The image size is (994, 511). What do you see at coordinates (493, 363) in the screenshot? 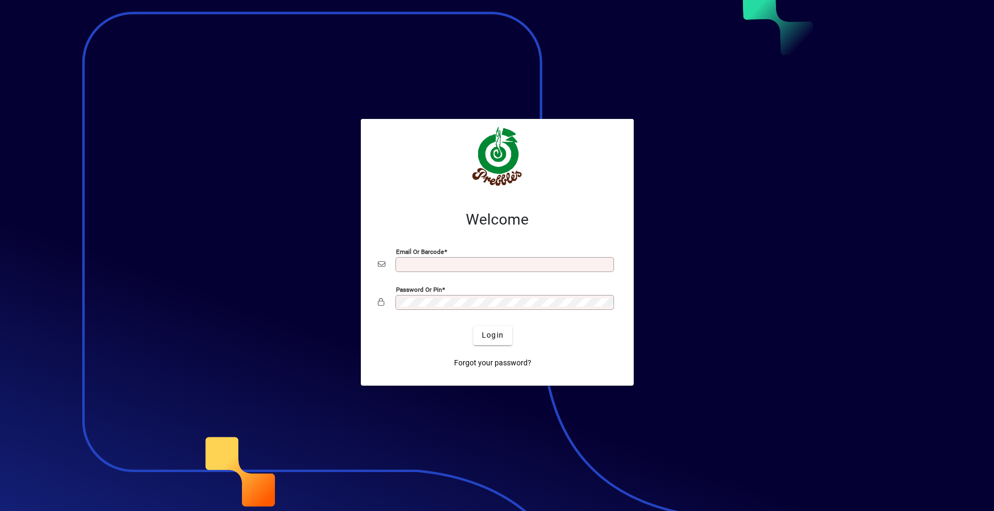
I see `a: Forgot your password?` at bounding box center [493, 363].